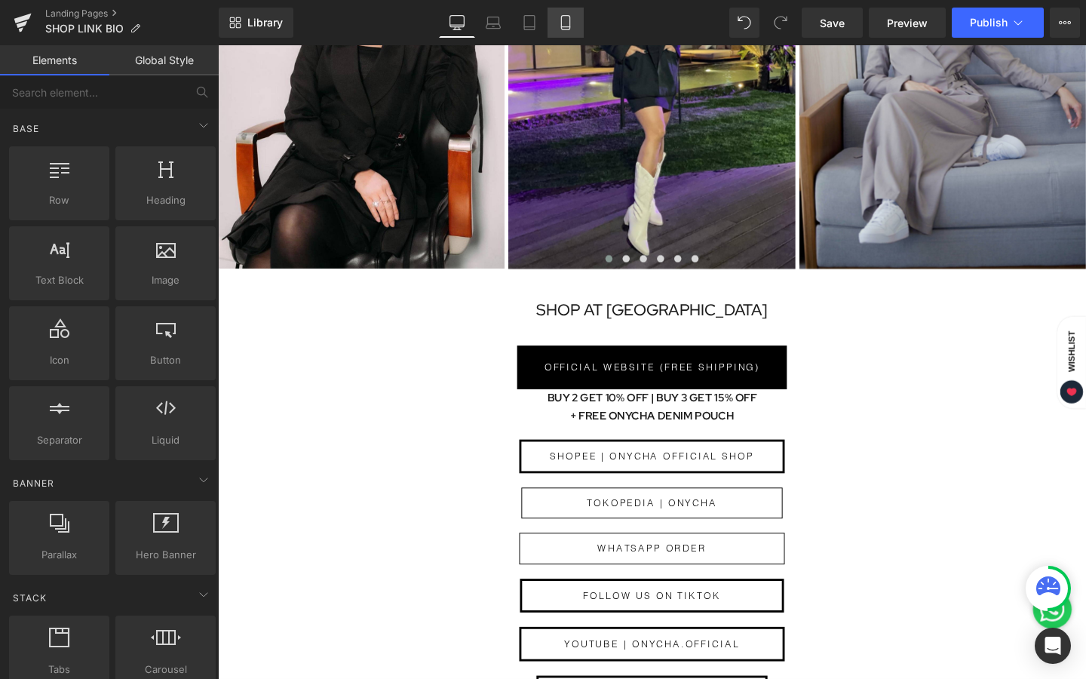 This screenshot has width=1086, height=679. What do you see at coordinates (256, 23) in the screenshot?
I see `a: New Library` at bounding box center [256, 23].